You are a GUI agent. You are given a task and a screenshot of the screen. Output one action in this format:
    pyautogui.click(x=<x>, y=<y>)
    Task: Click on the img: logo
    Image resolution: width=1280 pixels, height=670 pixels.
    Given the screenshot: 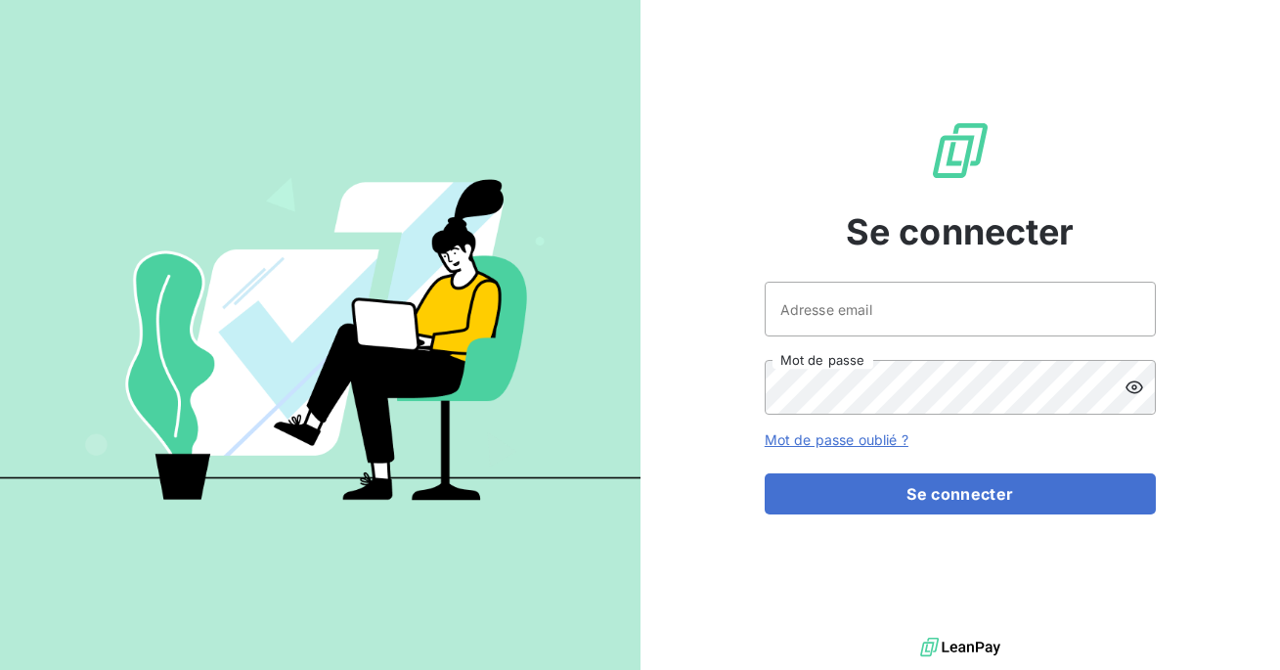 What is the action you would take?
    pyautogui.click(x=960, y=647)
    